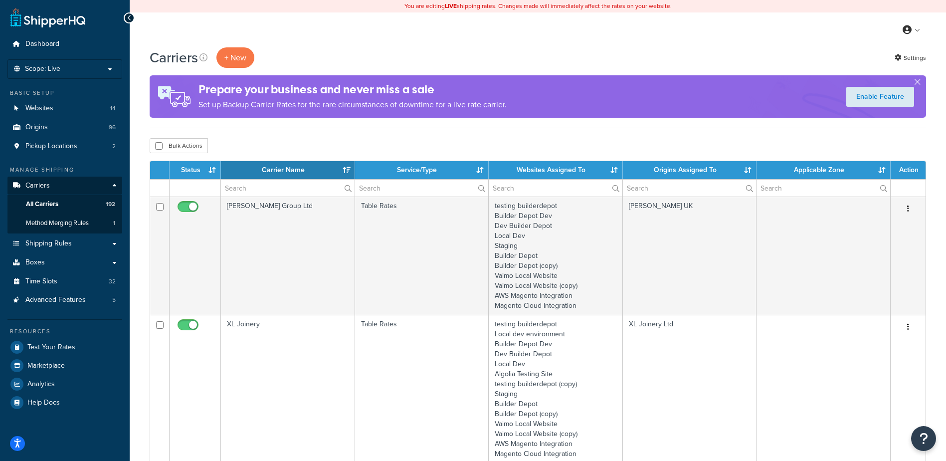 The image size is (946, 461). What do you see at coordinates (910, 58) in the screenshot?
I see `a: Settings` at bounding box center [910, 58].